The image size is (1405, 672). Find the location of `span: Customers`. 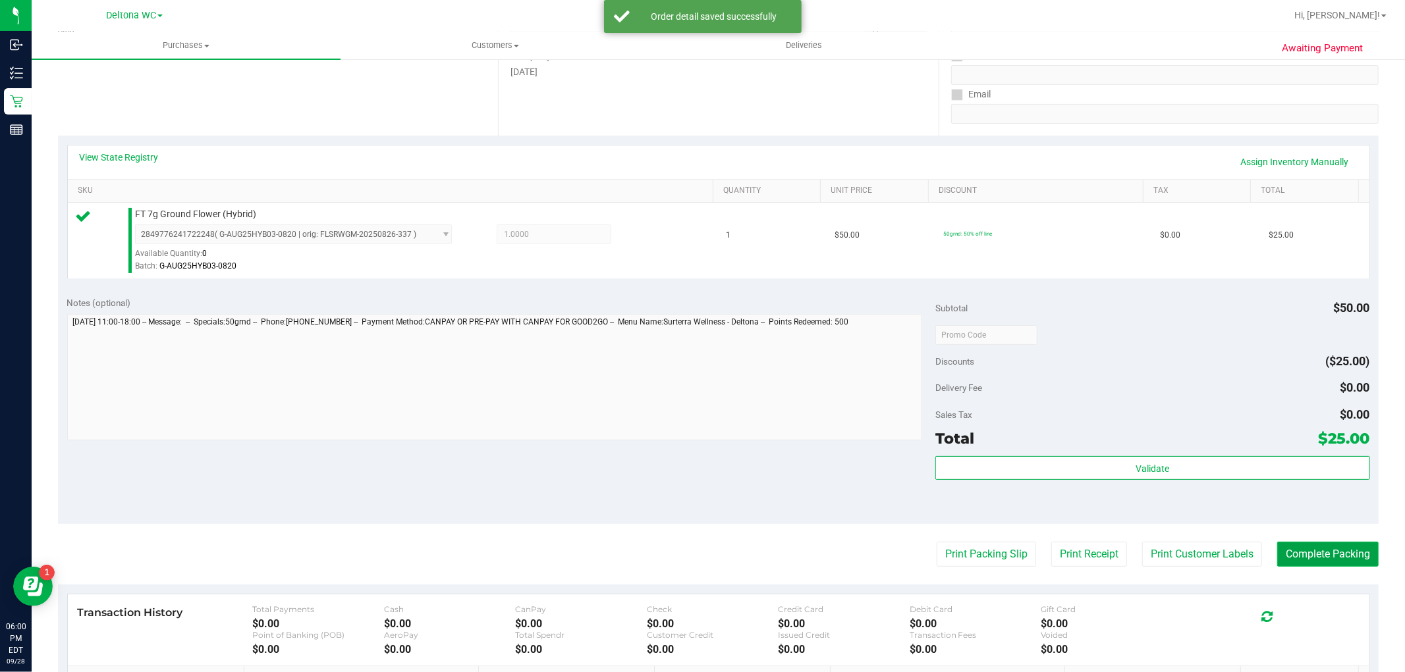

span: Customers is located at coordinates (495, 45).